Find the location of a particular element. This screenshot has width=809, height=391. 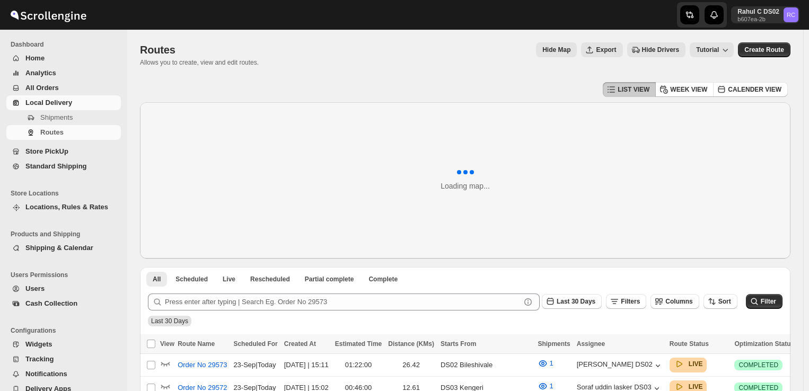

button: Export is located at coordinates (602, 50).